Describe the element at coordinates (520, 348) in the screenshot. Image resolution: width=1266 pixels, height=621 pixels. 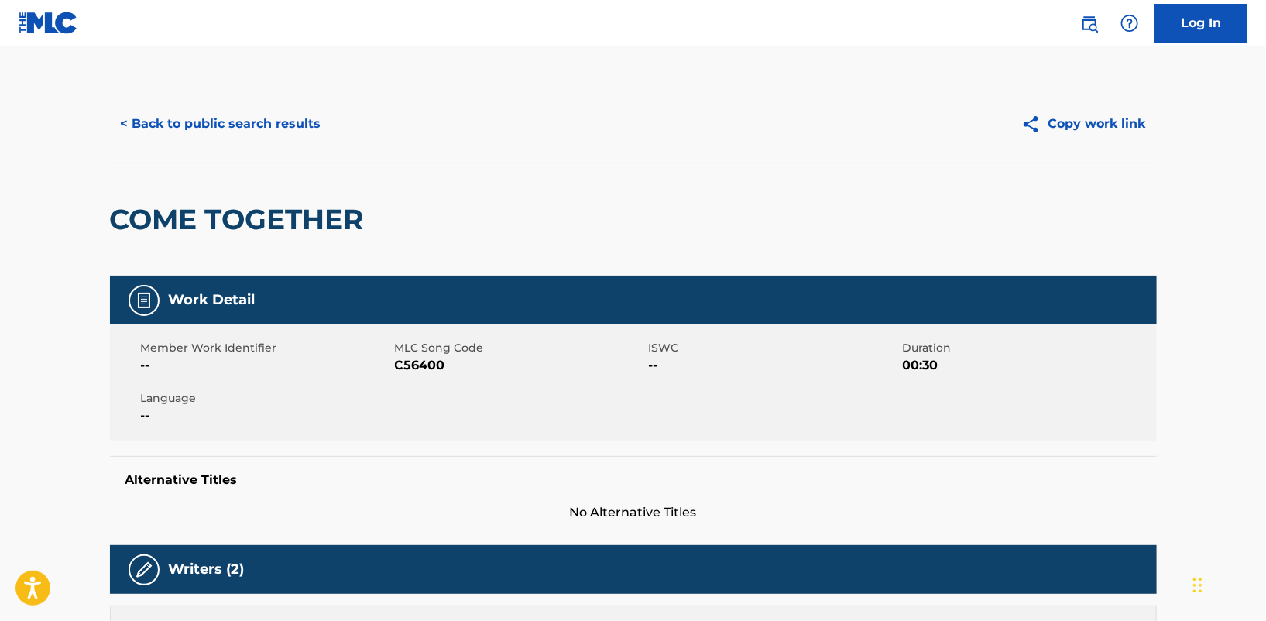
I see `span: MLC Song Code` at that location.